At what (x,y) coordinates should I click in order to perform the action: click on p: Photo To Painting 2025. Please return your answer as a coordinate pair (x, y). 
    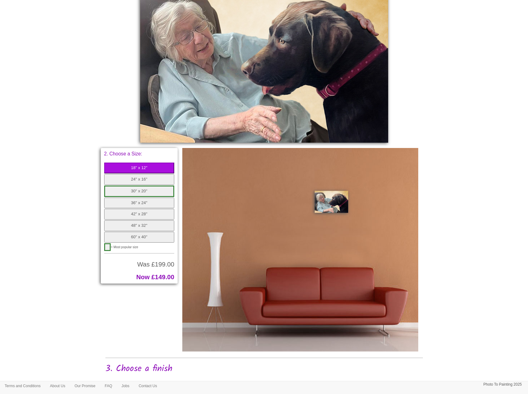
    Looking at the image, I should click on (503, 384).